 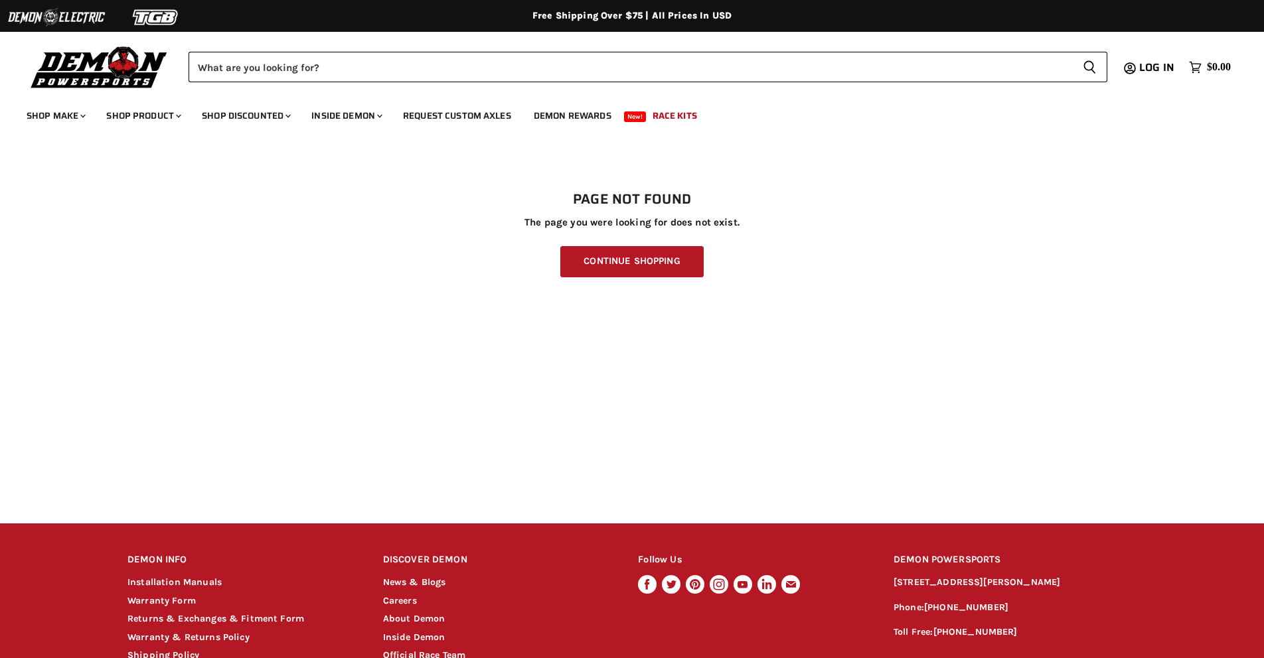 What do you see at coordinates (414, 619) in the screenshot?
I see `a: About Demon` at bounding box center [414, 619].